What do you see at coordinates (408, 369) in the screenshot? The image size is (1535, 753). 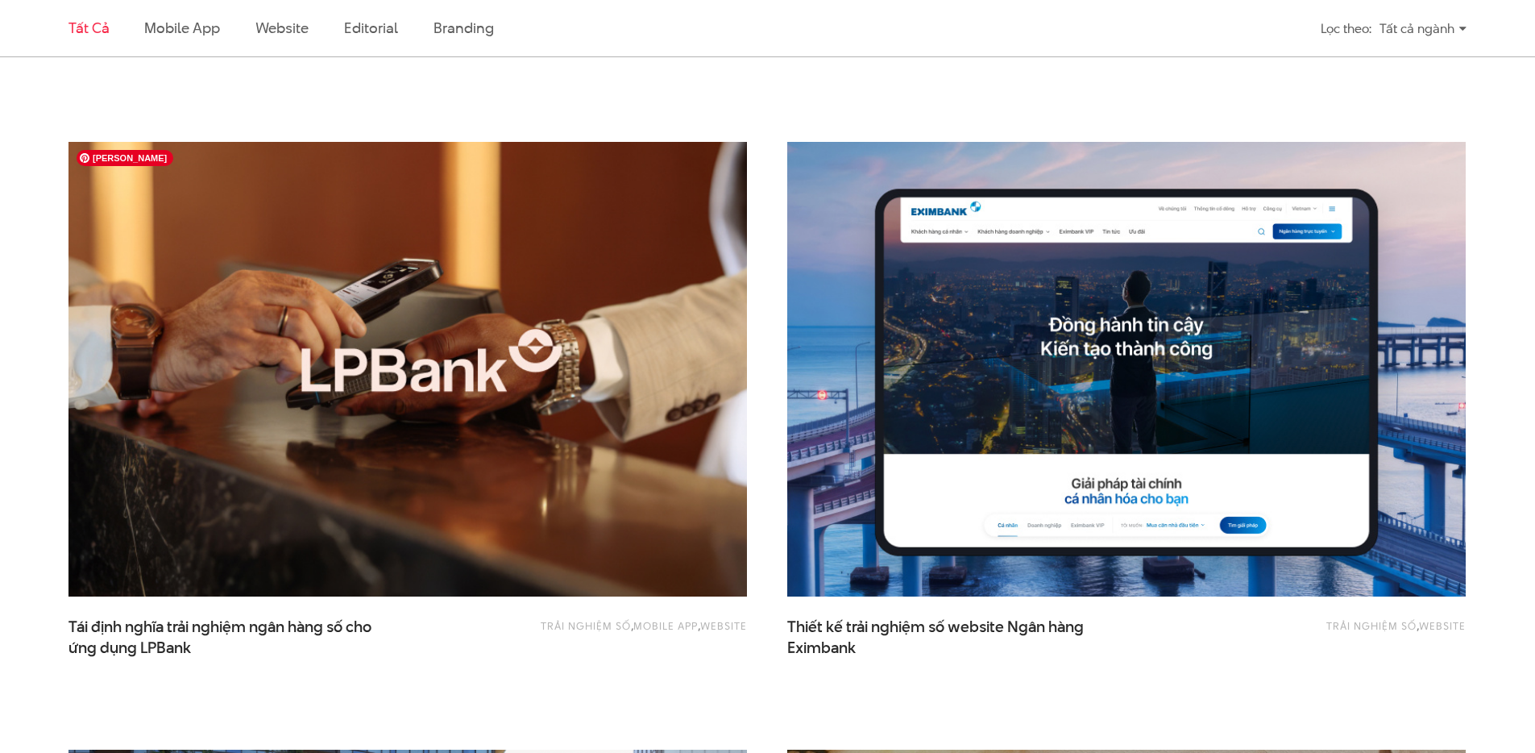 I see `img: LPBank Thumb` at bounding box center [408, 369].